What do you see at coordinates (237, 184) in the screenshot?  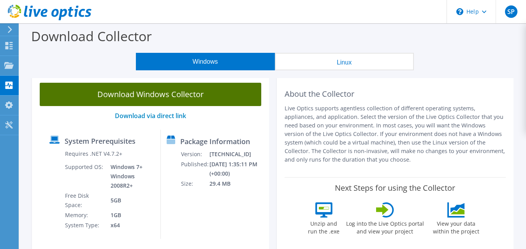 I see `td: 29.4 MB` at bounding box center [237, 184].